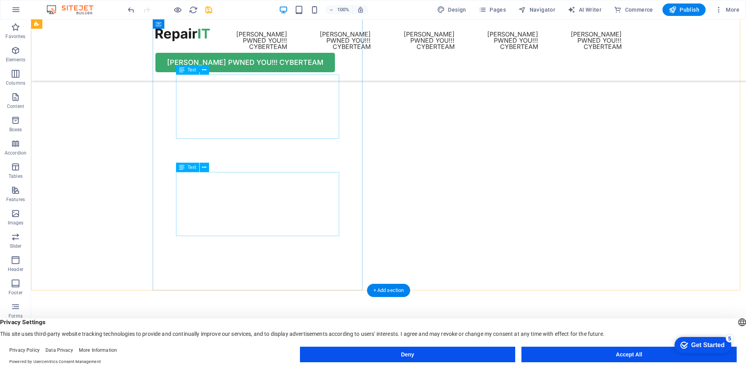 This screenshot has width=746, height=370. What do you see at coordinates (727, 10) in the screenshot?
I see `span: More` at bounding box center [727, 10].